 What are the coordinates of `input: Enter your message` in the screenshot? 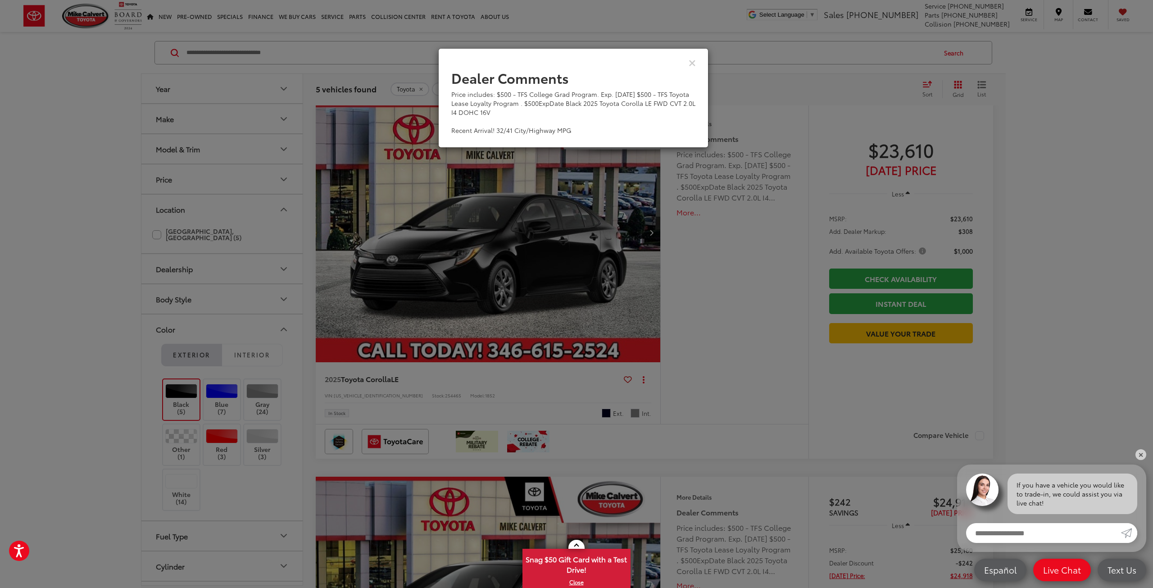 It's located at (1043, 533).